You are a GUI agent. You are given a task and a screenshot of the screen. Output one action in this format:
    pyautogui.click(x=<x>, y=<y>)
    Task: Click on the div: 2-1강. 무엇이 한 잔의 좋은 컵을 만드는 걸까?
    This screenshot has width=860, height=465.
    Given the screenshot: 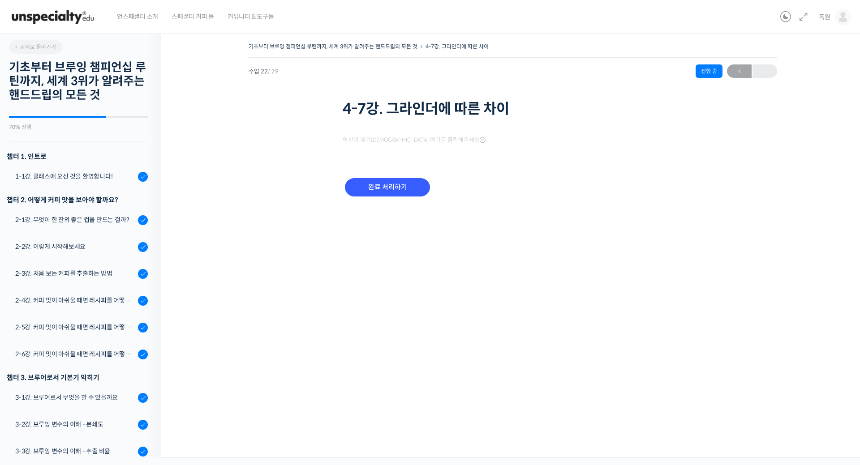 What is the action you would take?
    pyautogui.click(x=75, y=220)
    